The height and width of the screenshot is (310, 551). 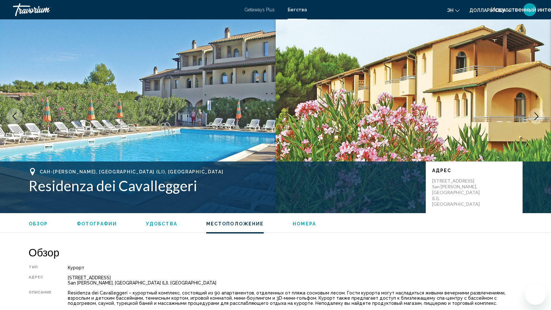 I want to click on button: Местоположение, so click(x=235, y=224).